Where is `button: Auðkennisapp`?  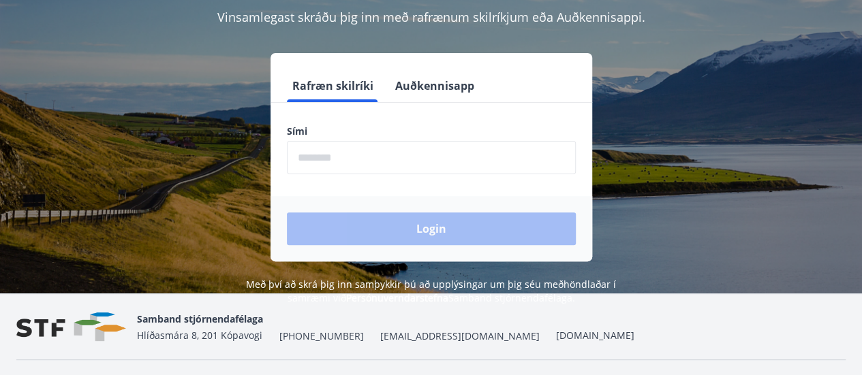
button: Auðkennisapp is located at coordinates (435, 86).